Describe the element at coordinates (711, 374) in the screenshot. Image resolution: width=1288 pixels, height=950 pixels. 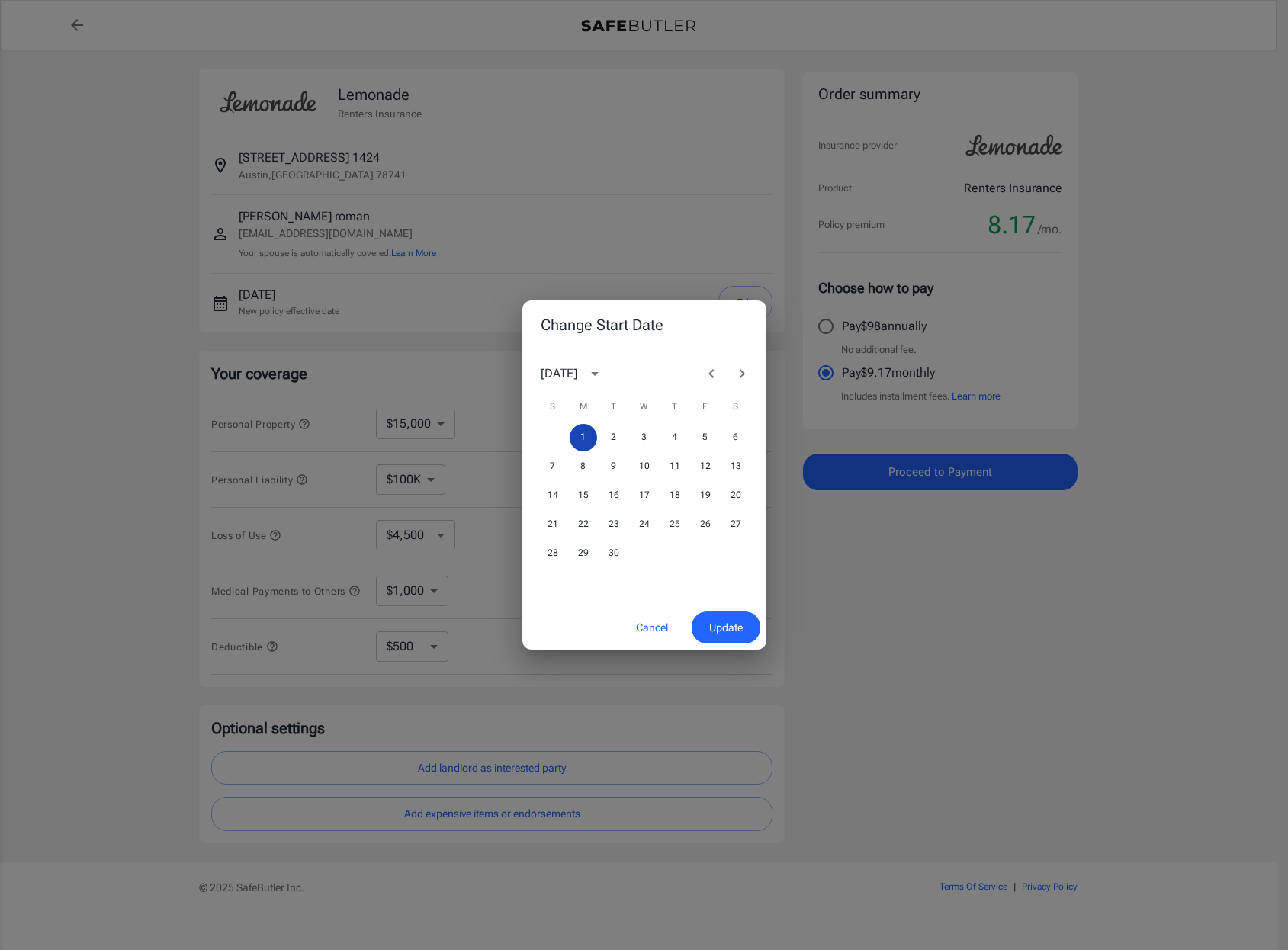
I see `button: Previous month` at that location.